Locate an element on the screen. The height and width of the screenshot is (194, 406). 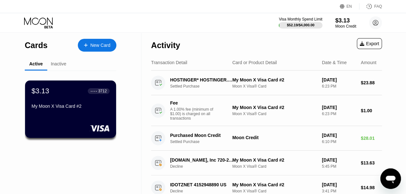
div: Export is located at coordinates (369, 44).